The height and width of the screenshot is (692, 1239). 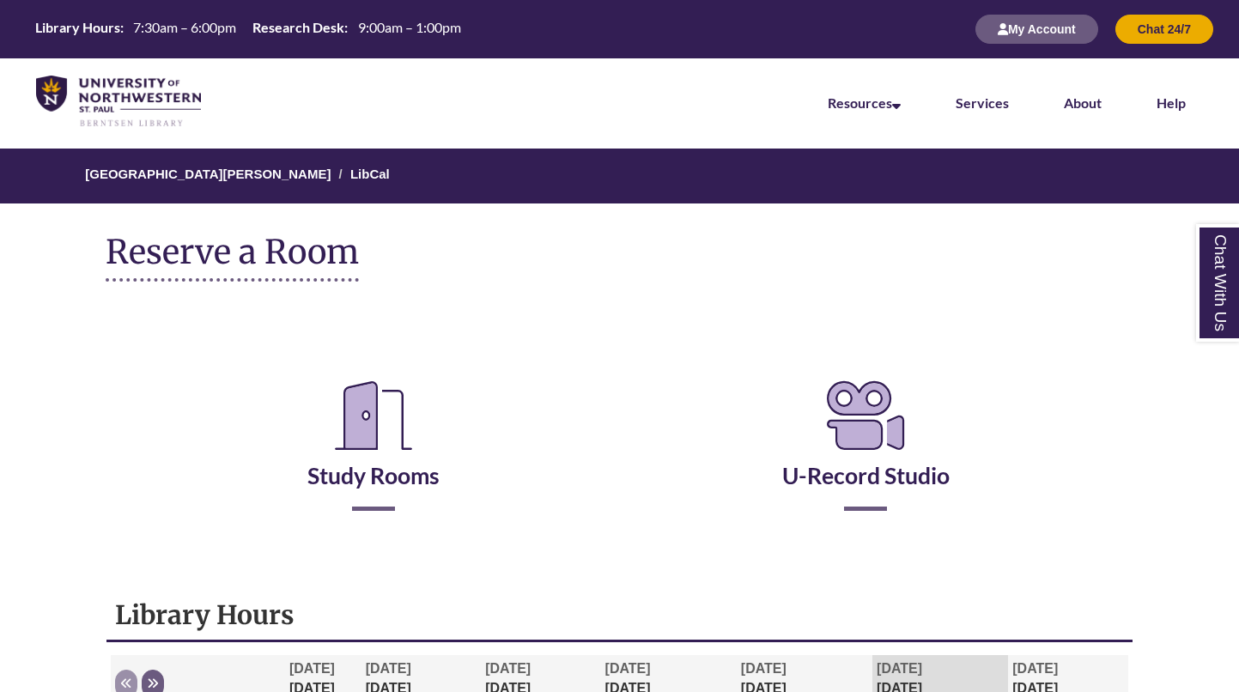 What do you see at coordinates (298, 27) in the screenshot?
I see `th: Research Desk:` at bounding box center [298, 27].